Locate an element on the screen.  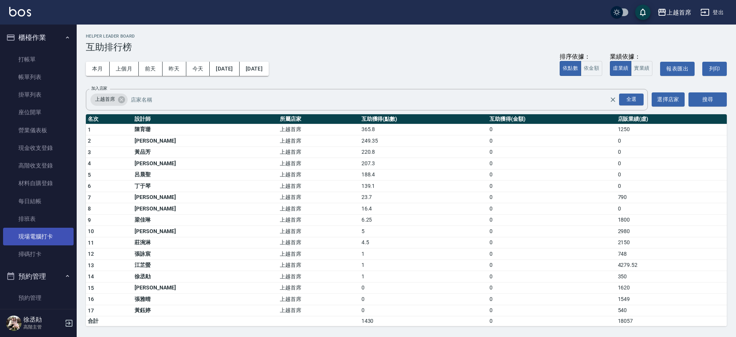
span: 10 is located at coordinates (91, 231).